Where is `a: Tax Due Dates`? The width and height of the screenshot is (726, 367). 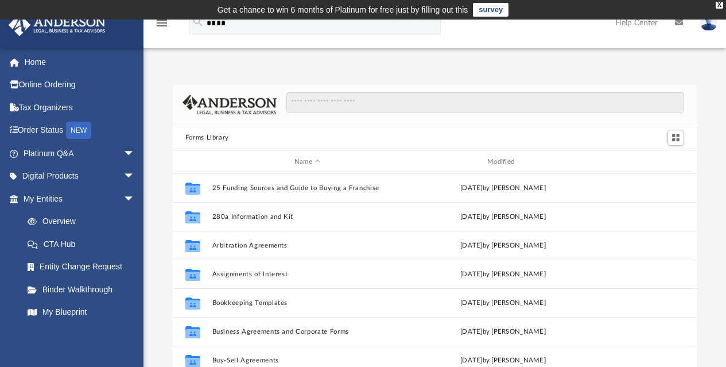
a: Tax Due Dates is located at coordinates (84, 335).